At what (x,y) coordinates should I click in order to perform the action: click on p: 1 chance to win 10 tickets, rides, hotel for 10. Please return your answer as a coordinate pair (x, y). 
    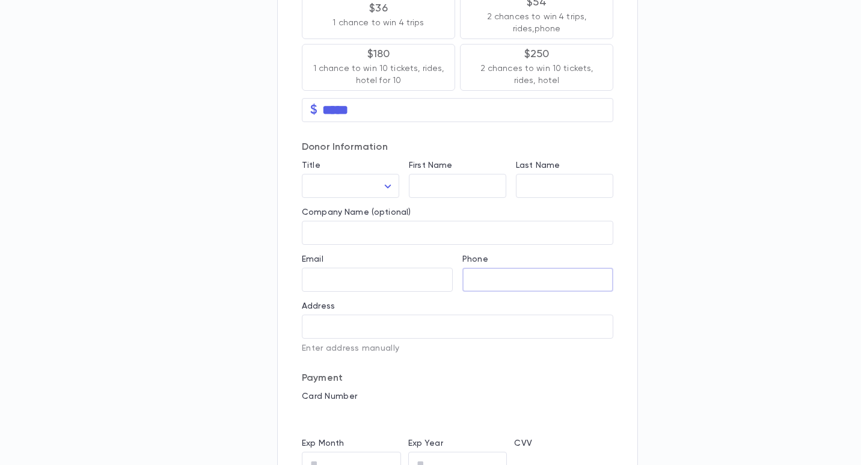
    Looking at the image, I should click on (378, 75).